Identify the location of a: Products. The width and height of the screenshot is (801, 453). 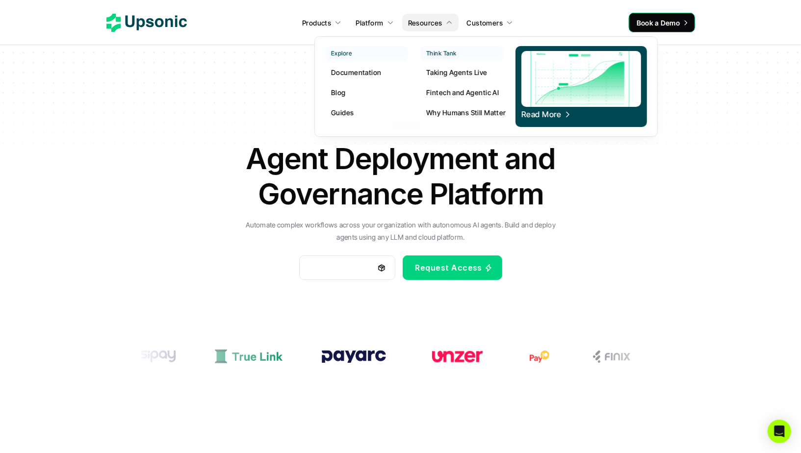
(322, 23).